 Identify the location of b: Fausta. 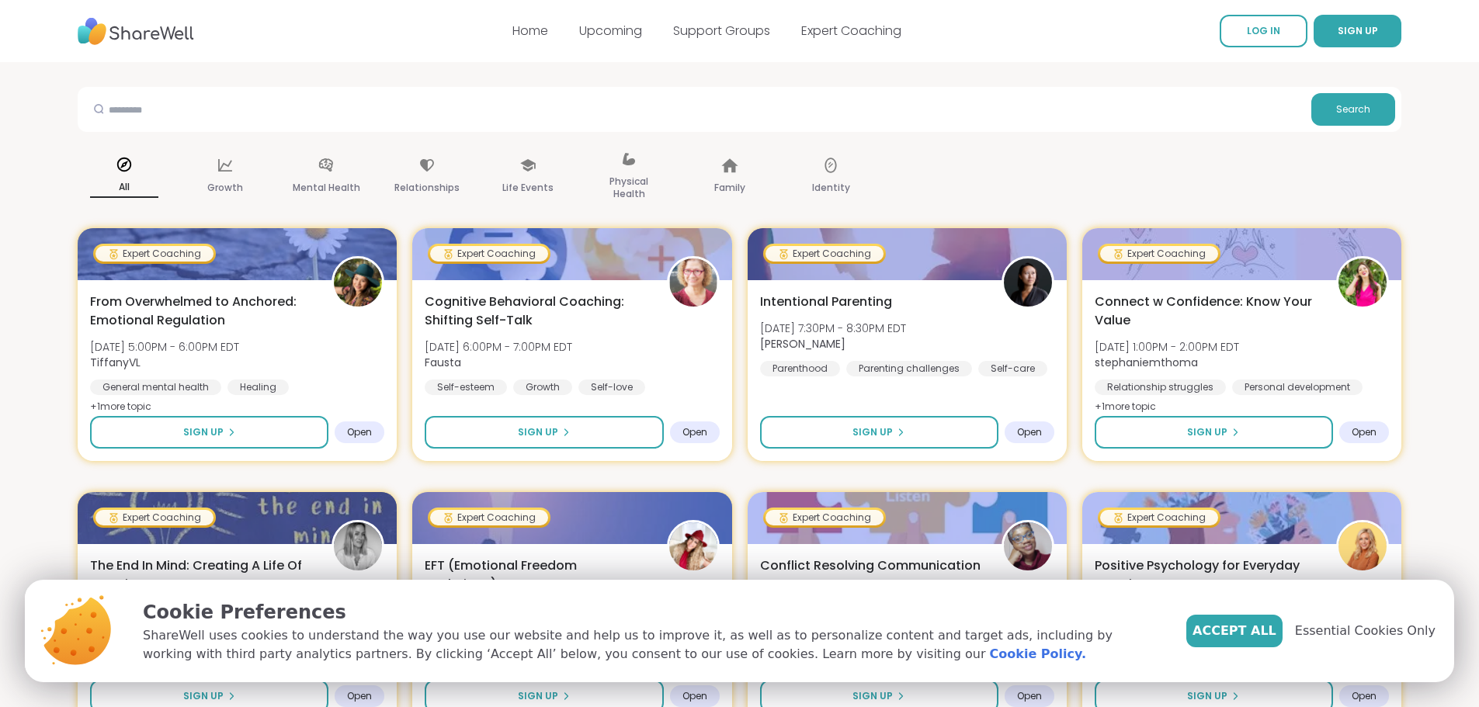
(442, 362).